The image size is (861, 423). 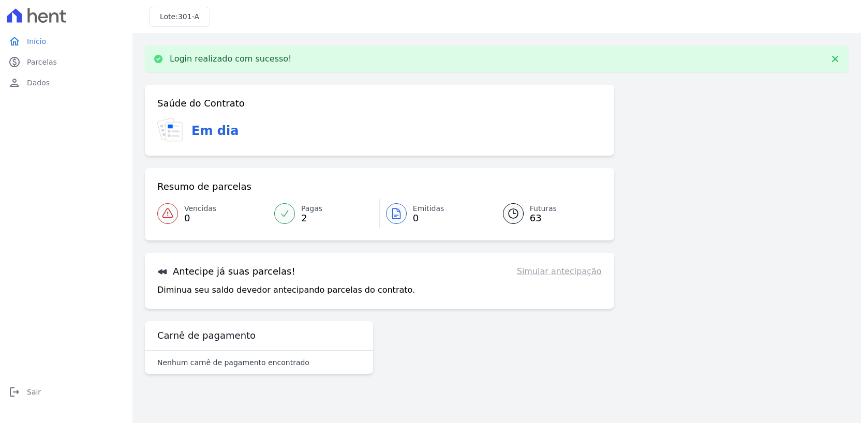 What do you see at coordinates (323, 214) in the screenshot?
I see `a: Pagas 2` at bounding box center [323, 214].